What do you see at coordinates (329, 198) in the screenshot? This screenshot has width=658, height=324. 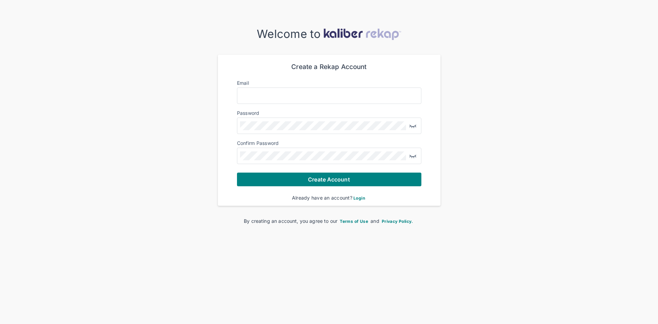 I see `div: Already have an account?` at bounding box center [329, 198].